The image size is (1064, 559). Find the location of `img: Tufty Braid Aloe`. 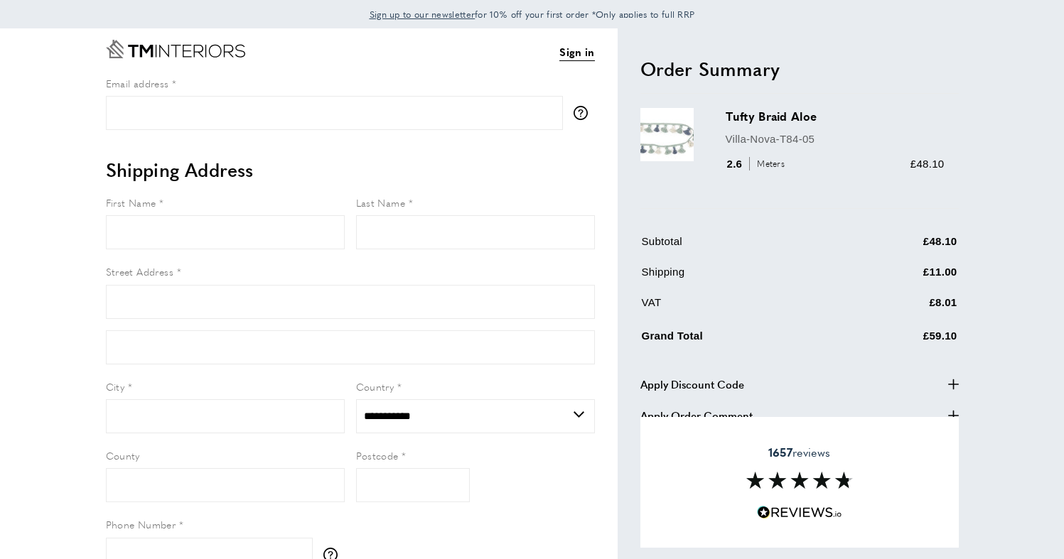

img: Tufty Braid Aloe is located at coordinates (667, 134).